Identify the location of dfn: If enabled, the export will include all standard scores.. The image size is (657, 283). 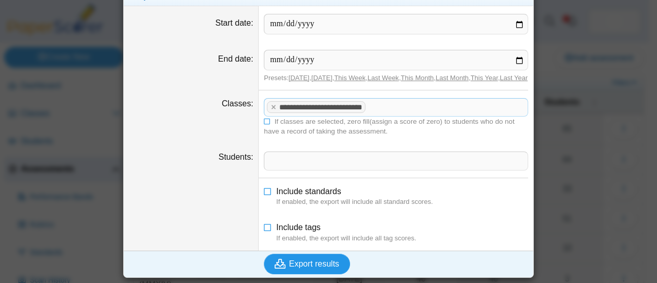
(402, 202).